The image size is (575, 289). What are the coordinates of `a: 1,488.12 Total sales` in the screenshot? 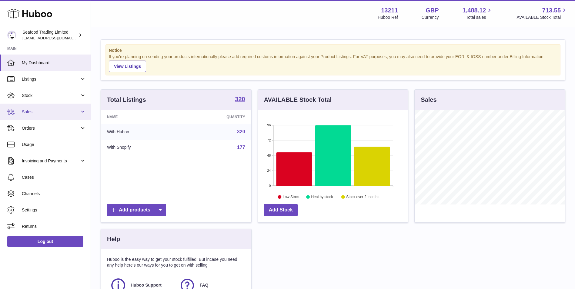 It's located at (477, 13).